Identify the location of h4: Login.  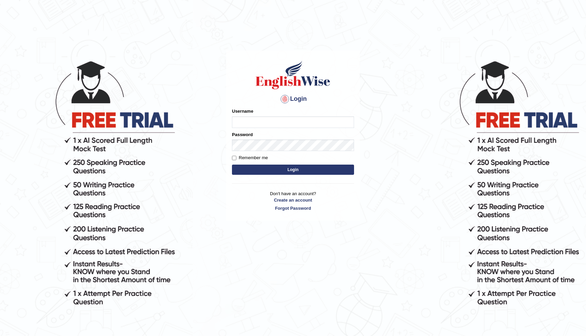
(293, 99).